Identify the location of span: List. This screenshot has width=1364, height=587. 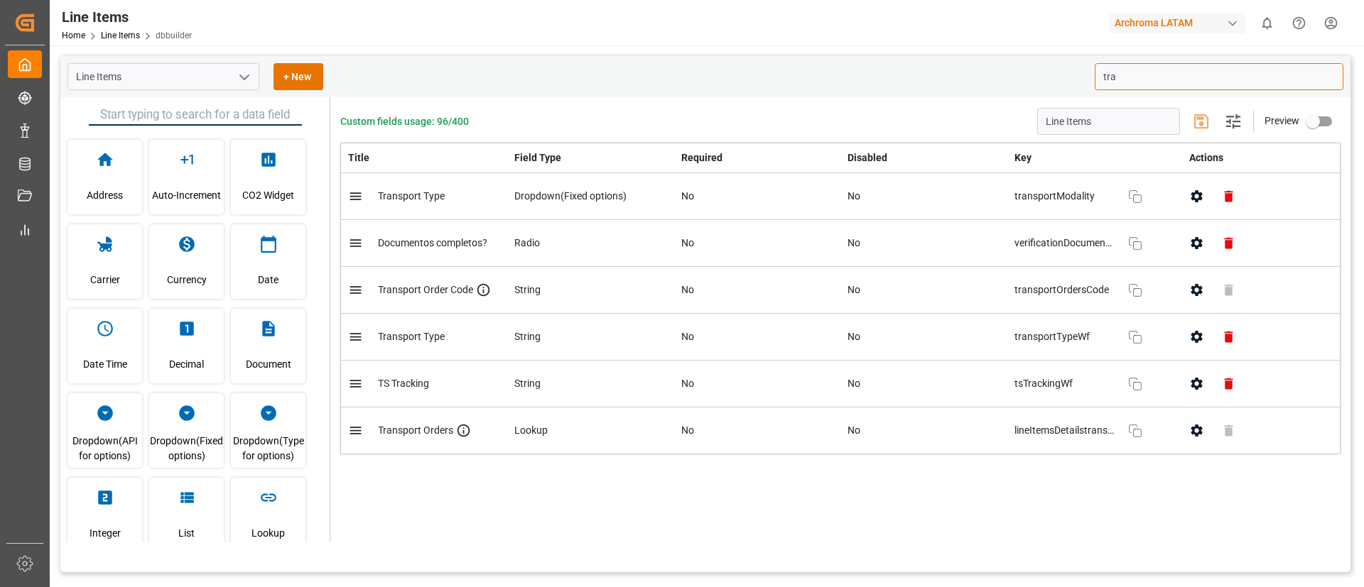
(186, 533).